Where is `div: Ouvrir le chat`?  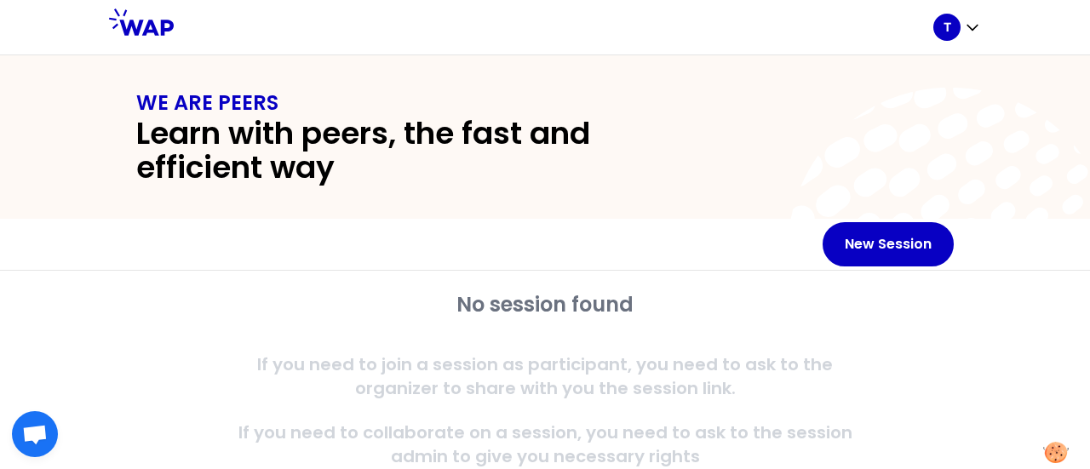
div: Ouvrir le chat is located at coordinates (35, 434).